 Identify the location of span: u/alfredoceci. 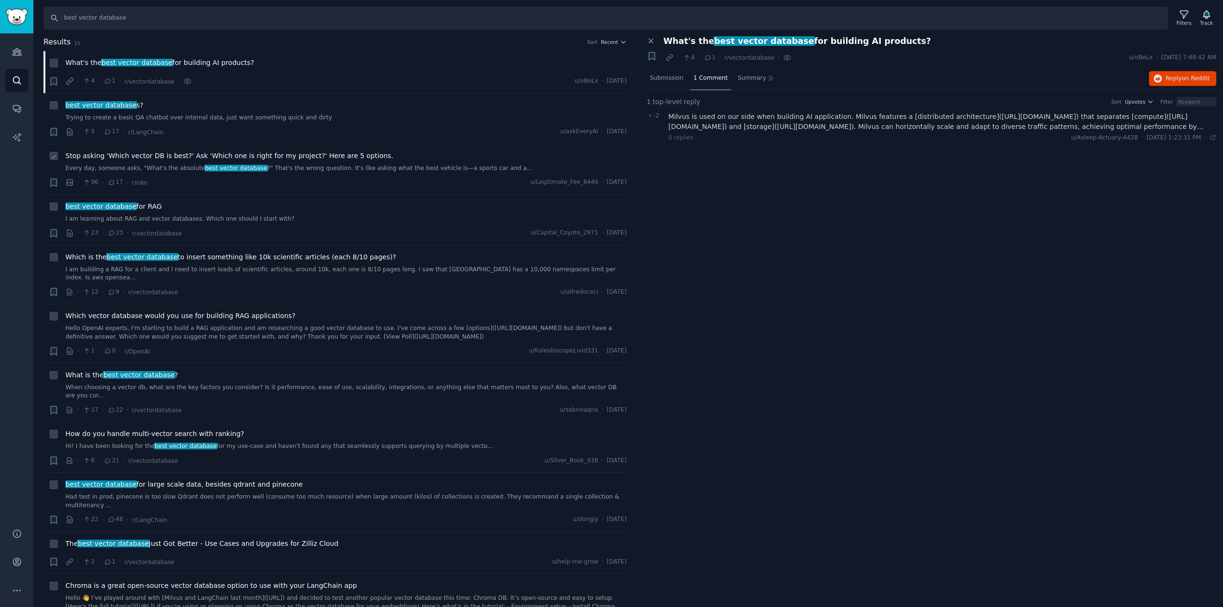
(579, 292).